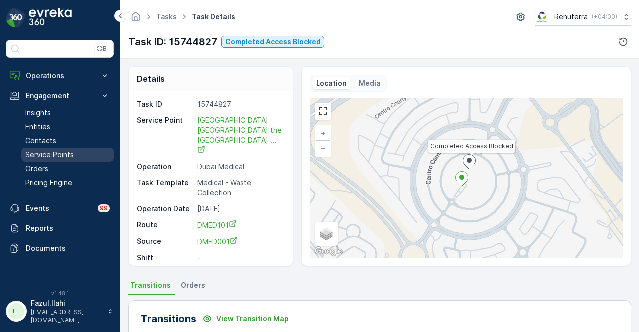 The height and width of the screenshot is (332, 639). I want to click on p: Source, so click(165, 241).